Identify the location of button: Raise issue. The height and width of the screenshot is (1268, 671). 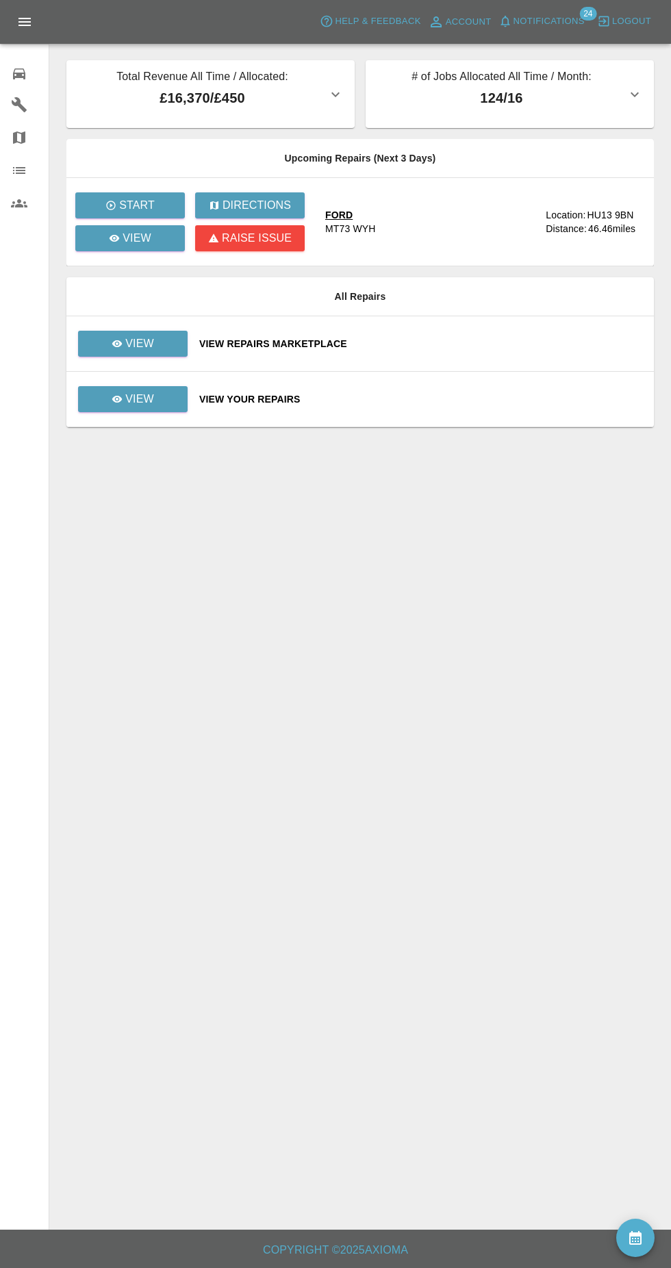
(250, 238).